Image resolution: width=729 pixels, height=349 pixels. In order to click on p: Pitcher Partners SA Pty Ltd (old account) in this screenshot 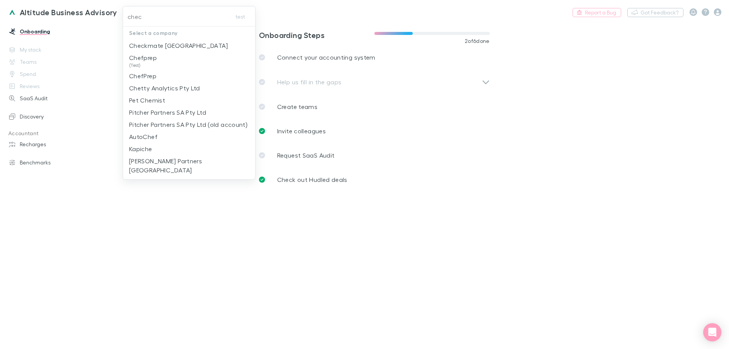, I will do `click(188, 125)`.